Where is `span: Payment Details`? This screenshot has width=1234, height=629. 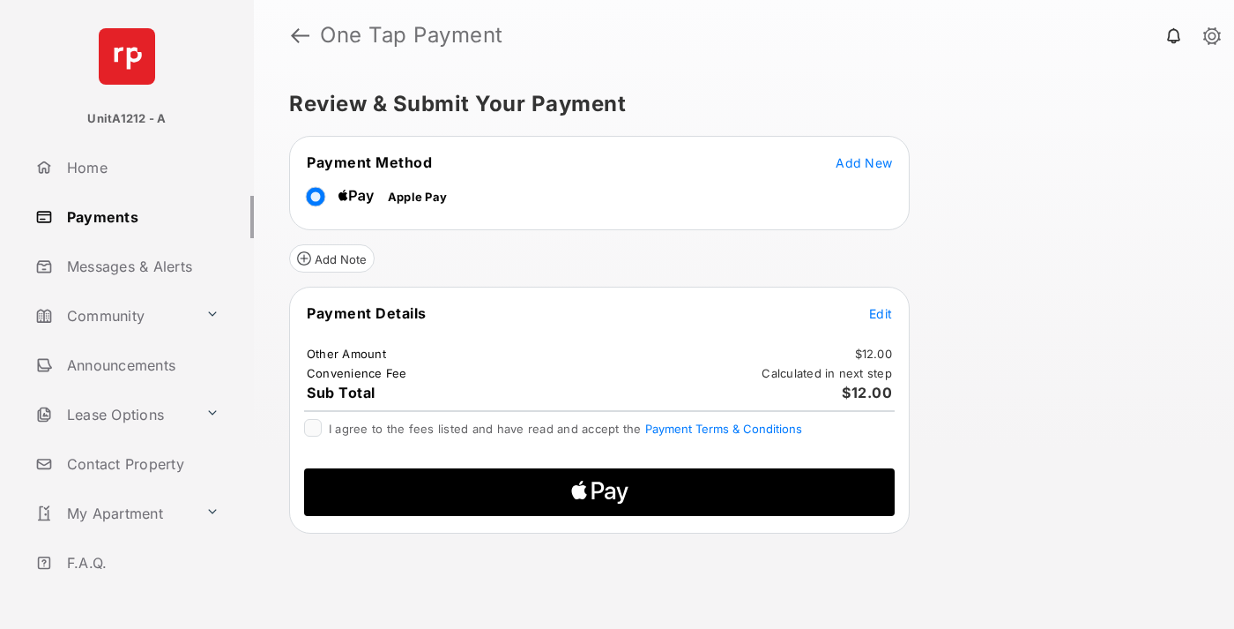
span: Payment Details is located at coordinates (367, 313).